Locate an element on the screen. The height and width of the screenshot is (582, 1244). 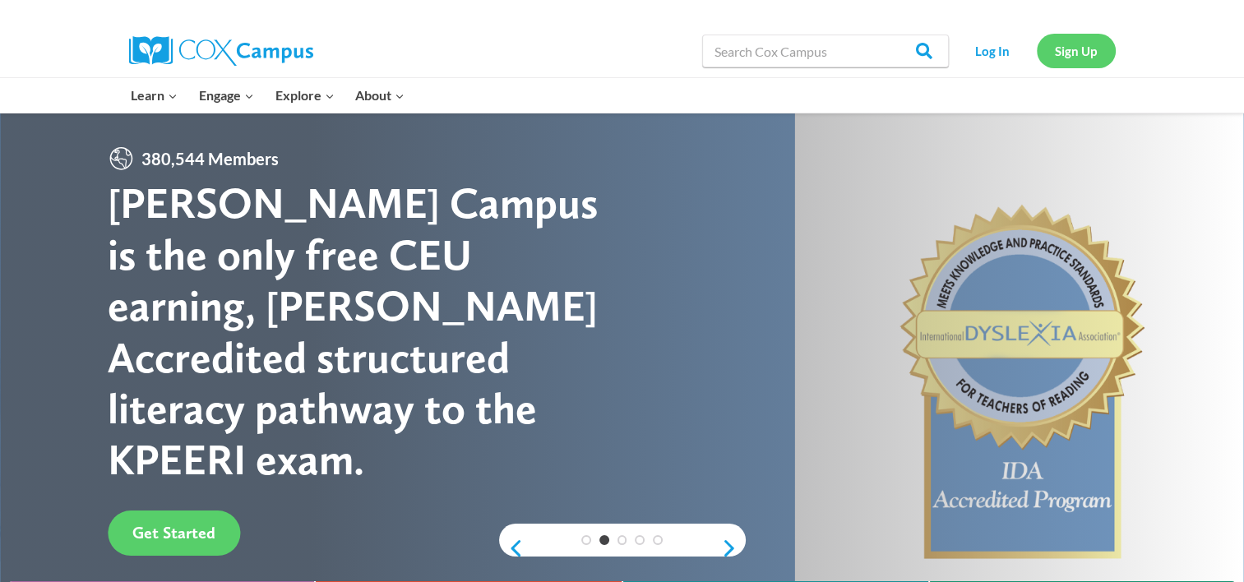
a: Log In is located at coordinates (992, 50).